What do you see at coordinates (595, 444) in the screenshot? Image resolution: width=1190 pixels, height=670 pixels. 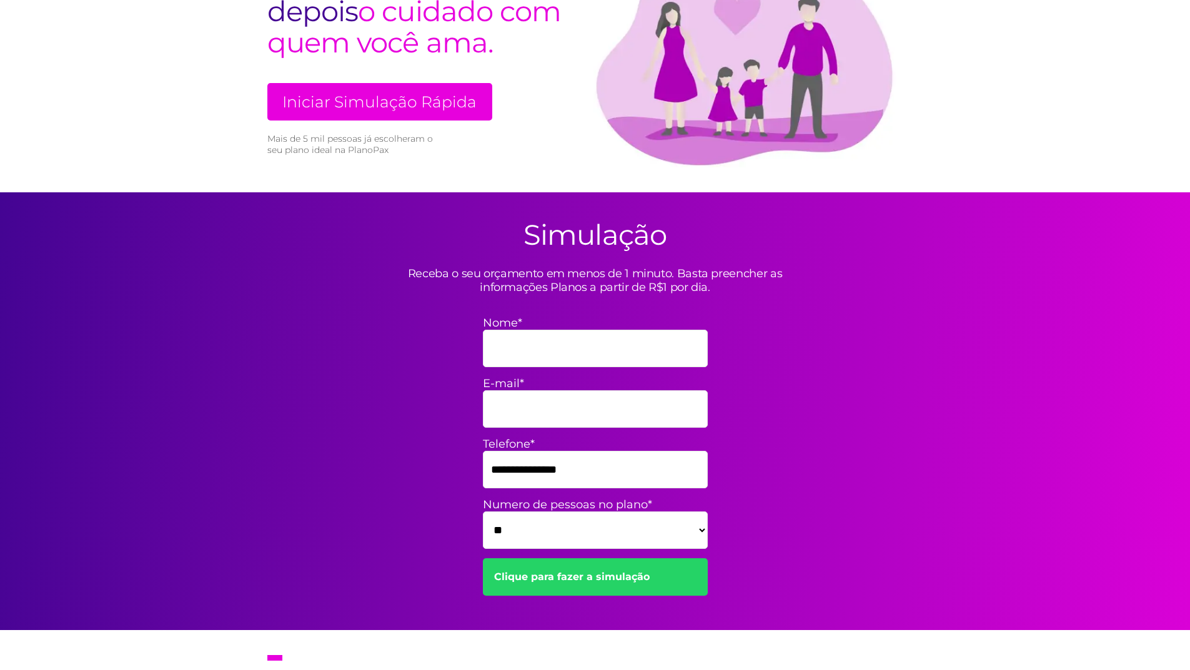 I see `label: Telefone*` at bounding box center [595, 444].